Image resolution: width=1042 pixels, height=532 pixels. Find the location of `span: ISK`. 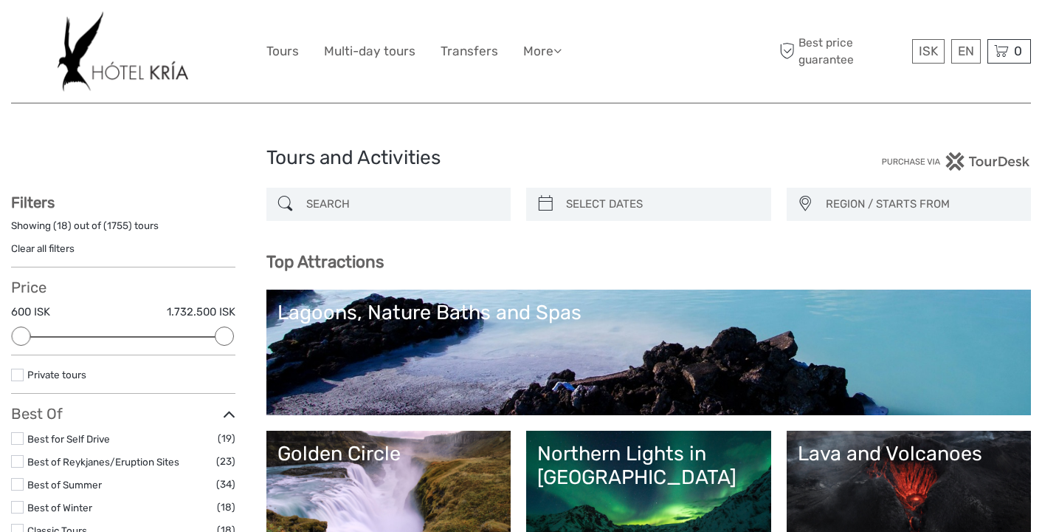

span: ISK is located at coordinates (929, 51).